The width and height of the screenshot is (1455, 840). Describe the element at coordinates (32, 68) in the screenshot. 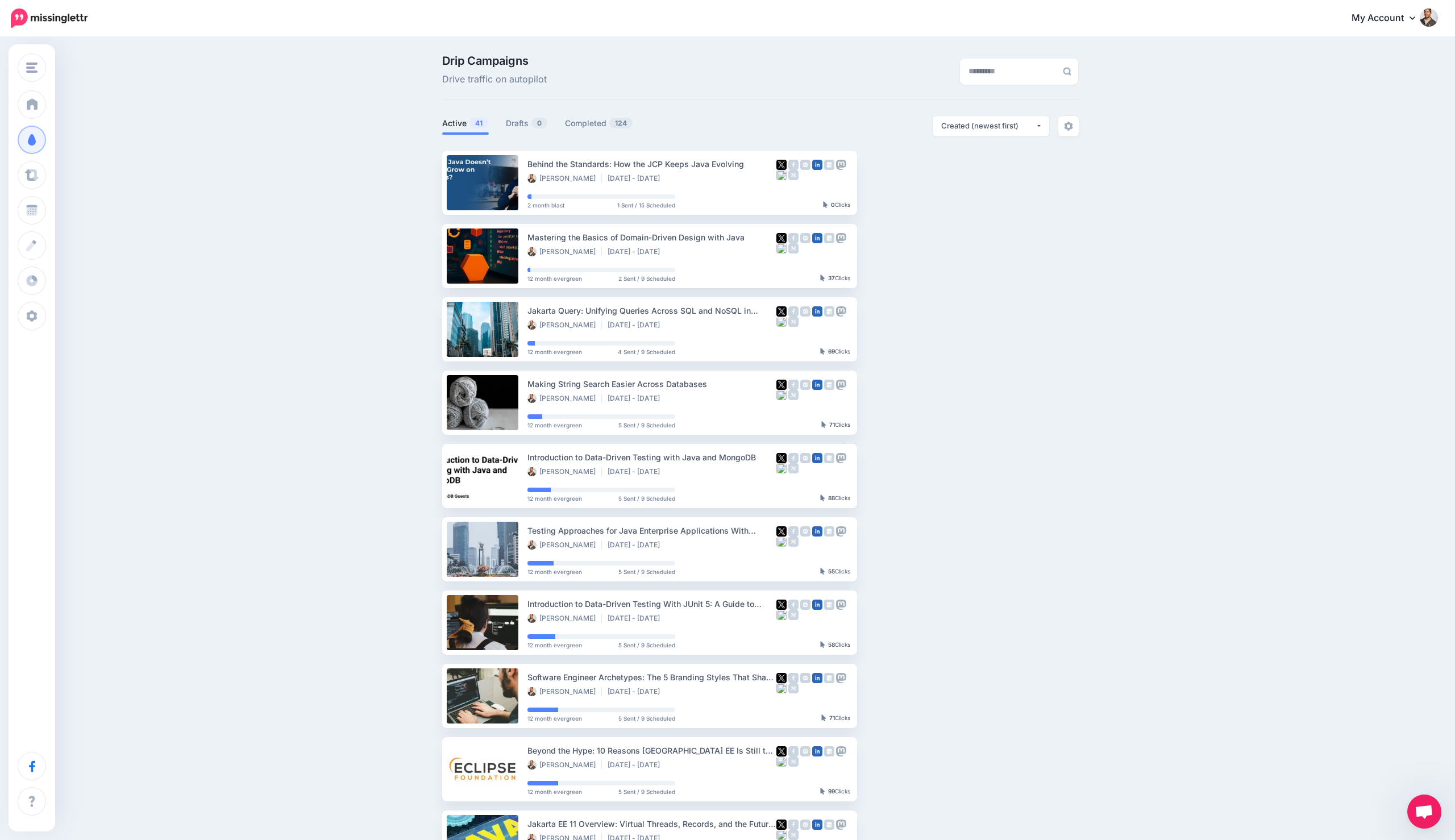

I see `img: menu.png` at that location.